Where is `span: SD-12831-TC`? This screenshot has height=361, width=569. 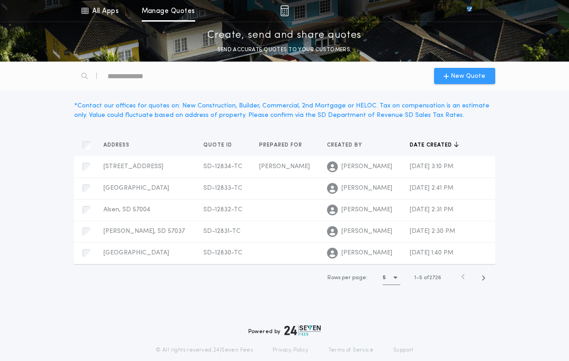
span: SD-12831-TC is located at coordinates (222, 231).